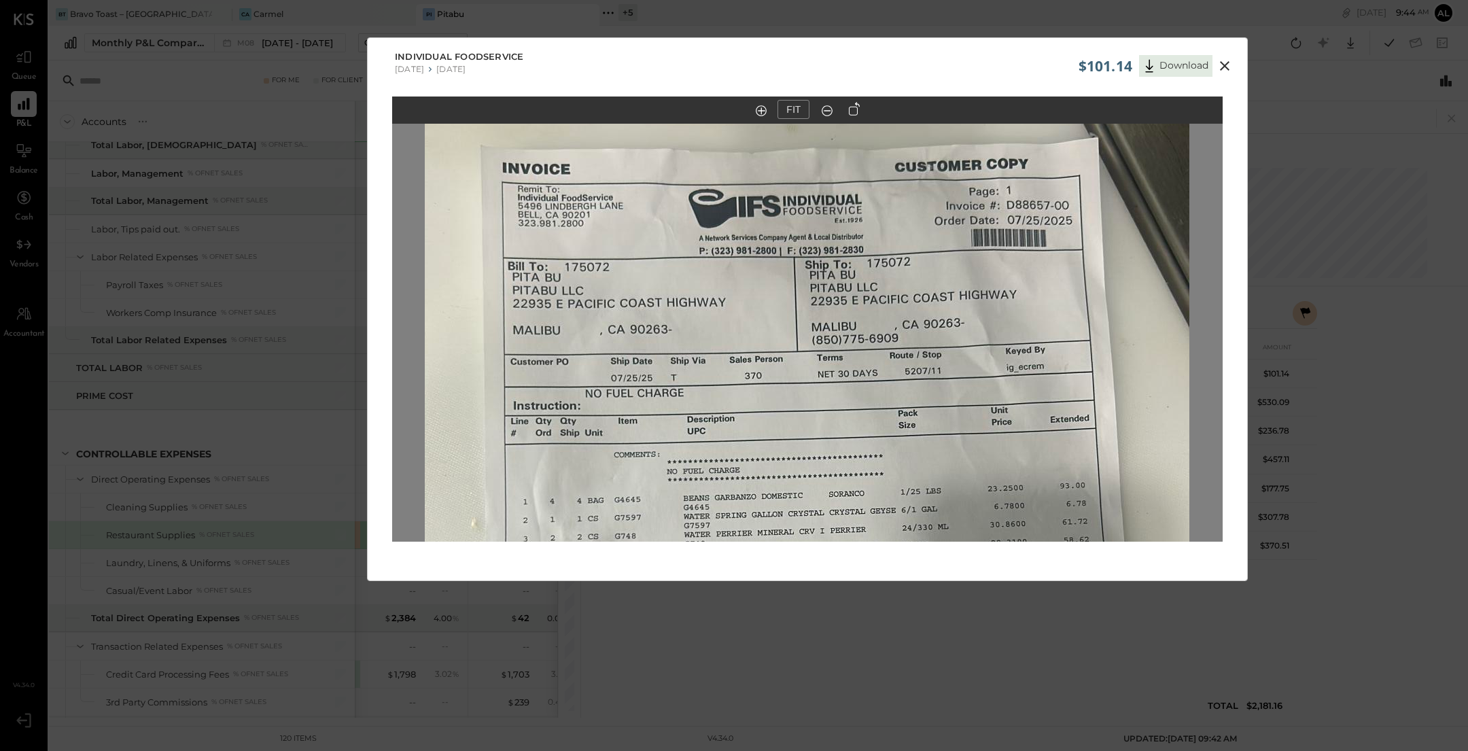 This screenshot has height=751, width=1468. What do you see at coordinates (1176, 66) in the screenshot?
I see `button: Download` at bounding box center [1176, 66].